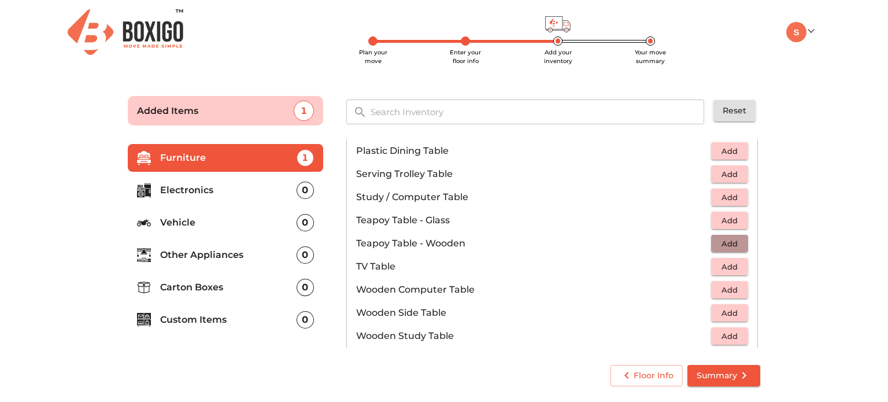 The width and height of the screenshot is (888, 402). I want to click on p: Carton Boxes, so click(228, 287).